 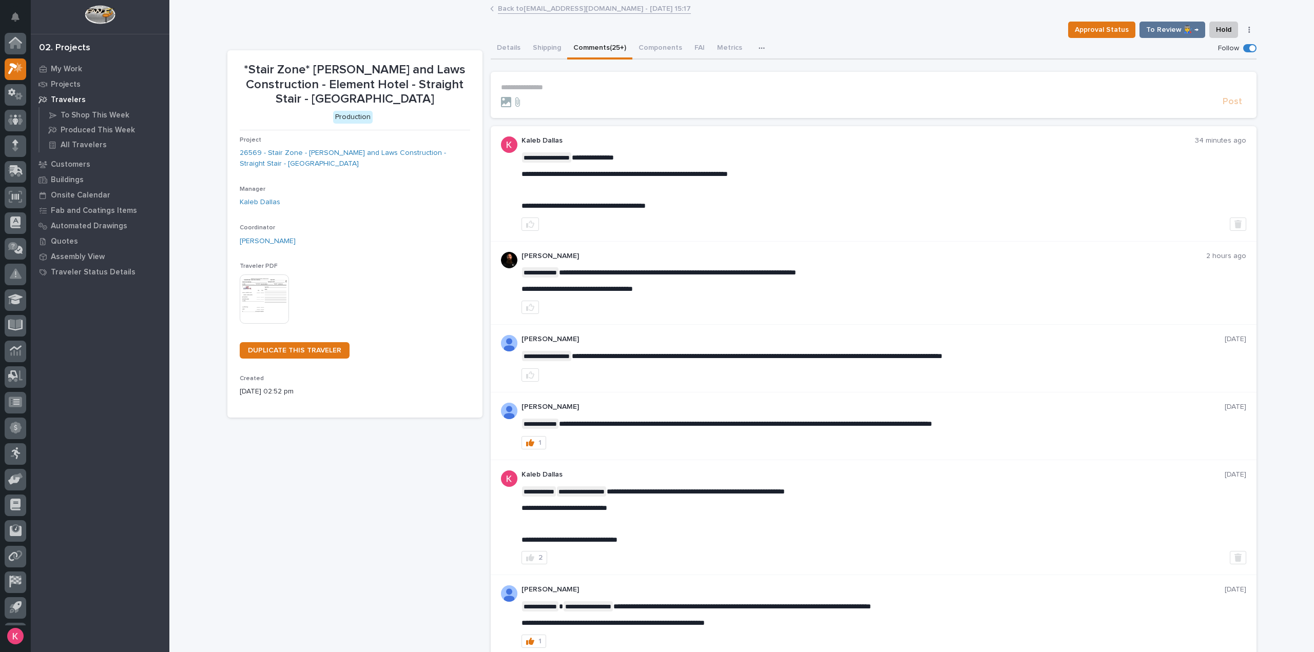 What do you see at coordinates (100, 272) in the screenshot?
I see `a: Traveler Status Details` at bounding box center [100, 272].